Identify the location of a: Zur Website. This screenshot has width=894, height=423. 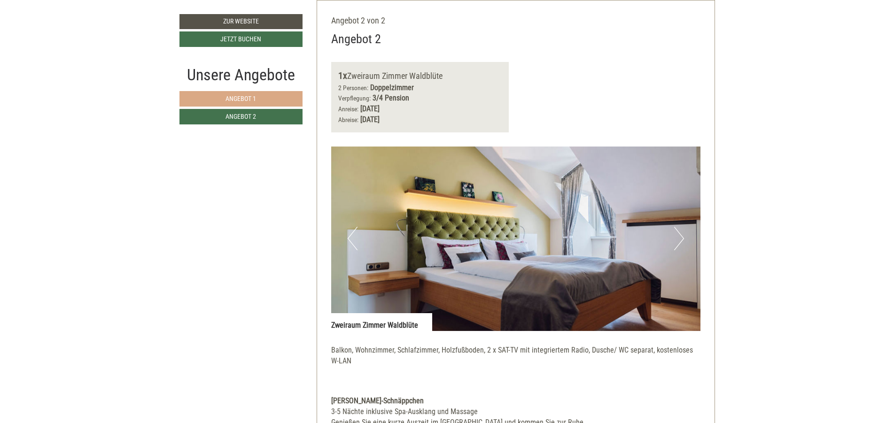
(241, 22).